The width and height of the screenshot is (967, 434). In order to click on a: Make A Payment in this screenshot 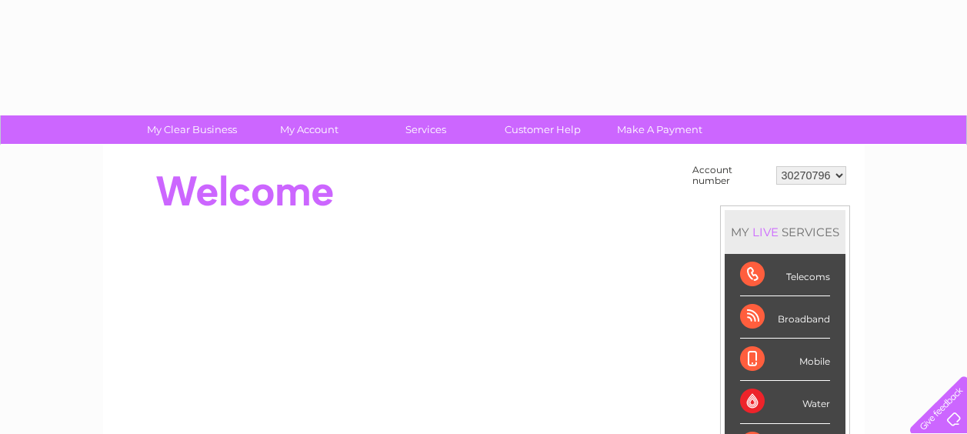, I will do `click(659, 129)`.